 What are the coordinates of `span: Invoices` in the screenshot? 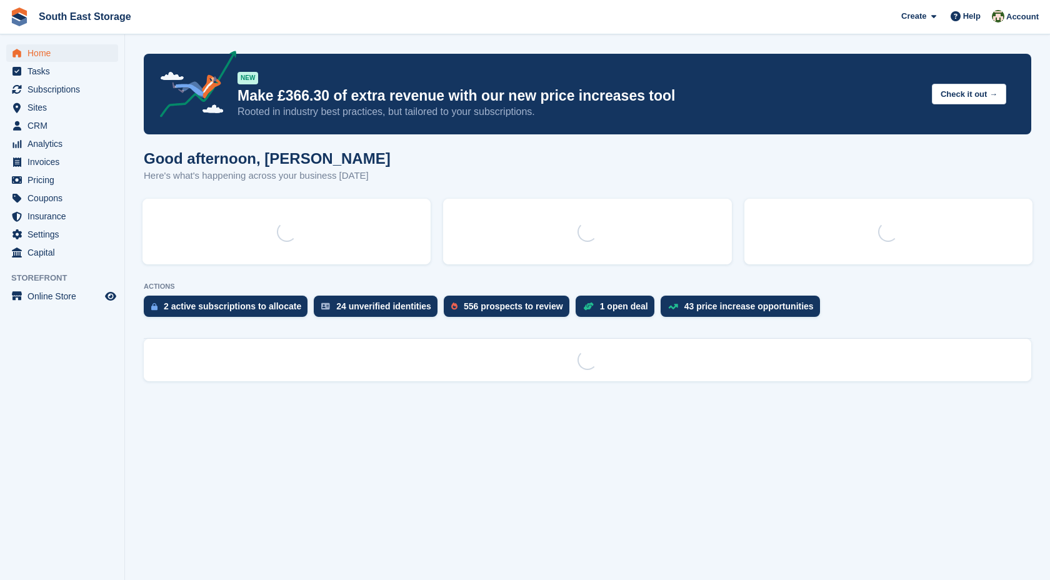 It's located at (65, 162).